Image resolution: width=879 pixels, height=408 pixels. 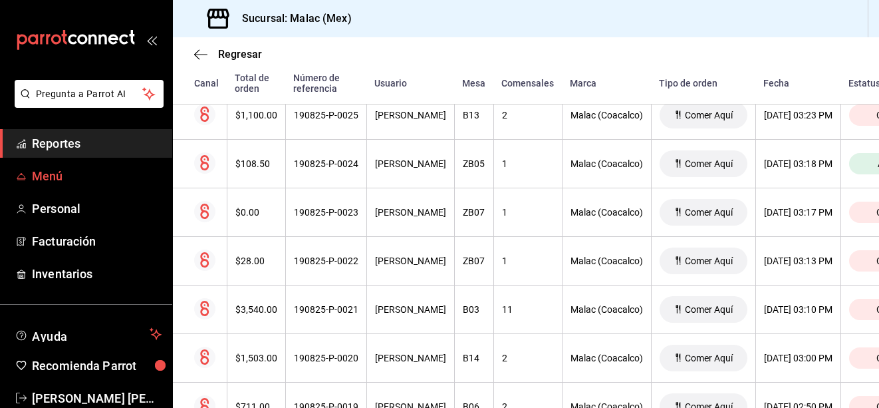 What do you see at coordinates (96, 365) in the screenshot?
I see `span: Recomienda Parrot` at bounding box center [96, 365].